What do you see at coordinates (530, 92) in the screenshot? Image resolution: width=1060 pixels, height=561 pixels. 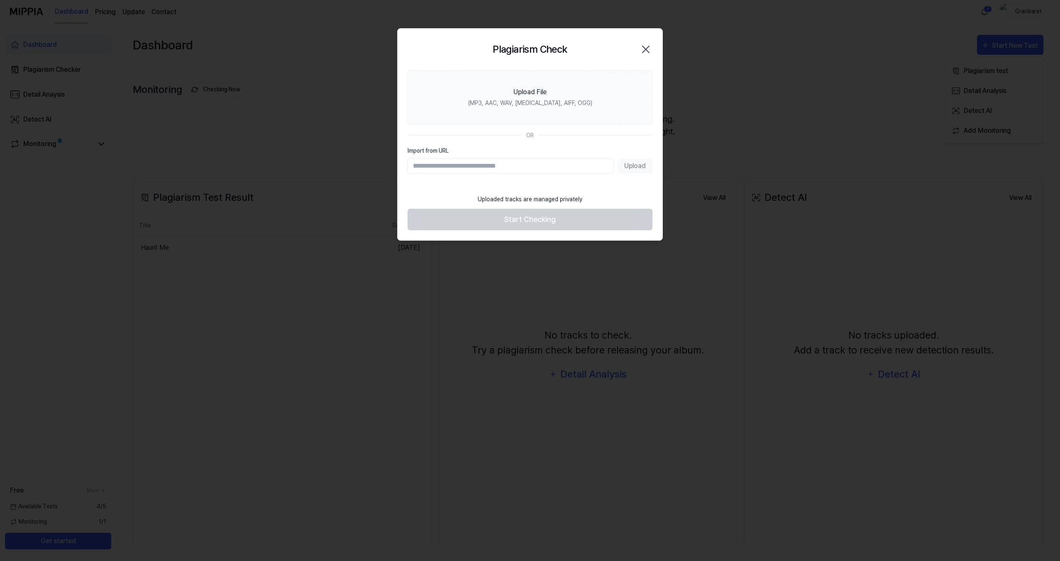 I see `div: Upload File` at bounding box center [530, 92].